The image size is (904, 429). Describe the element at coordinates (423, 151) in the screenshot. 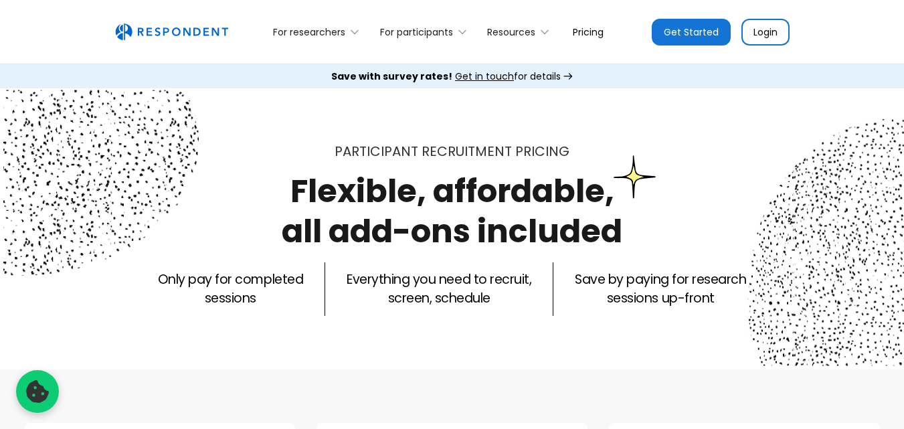

I see `span: Participant recruitment` at that location.